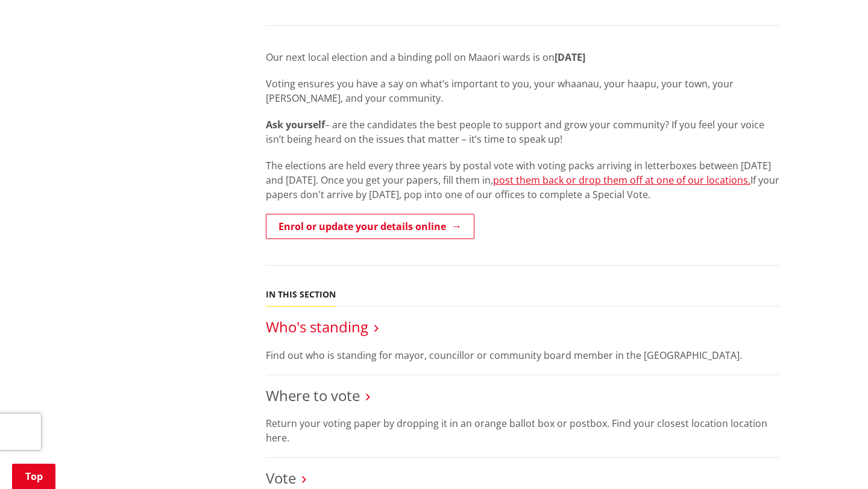 This screenshot has width=868, height=489. I want to click on a: Vote, so click(281, 478).